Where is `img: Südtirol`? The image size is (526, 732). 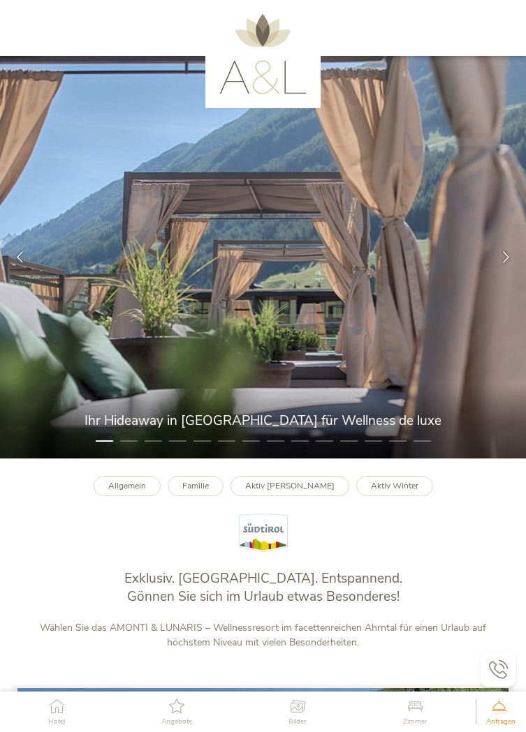 img: Südtirol is located at coordinates (263, 533).